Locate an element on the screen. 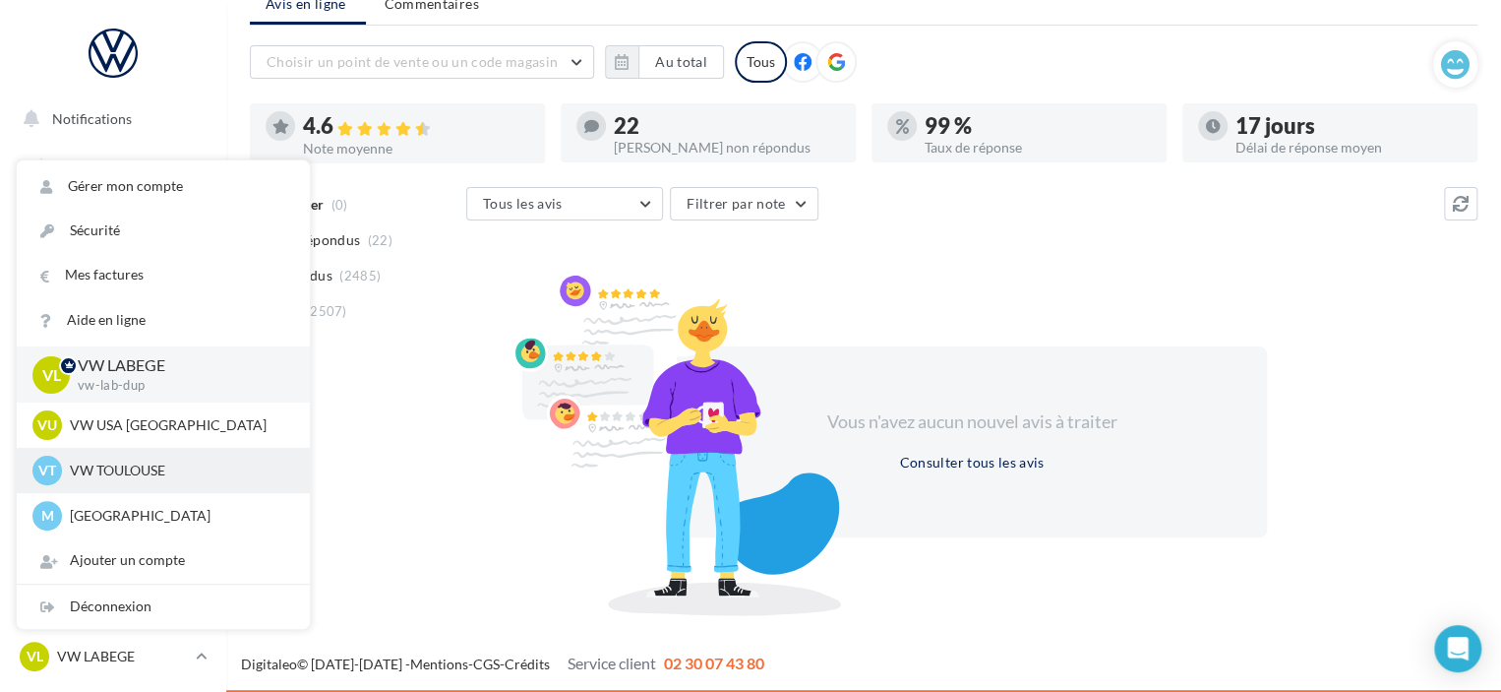 This screenshot has height=692, width=1501. a: Médiathèque is located at coordinates (113, 414).